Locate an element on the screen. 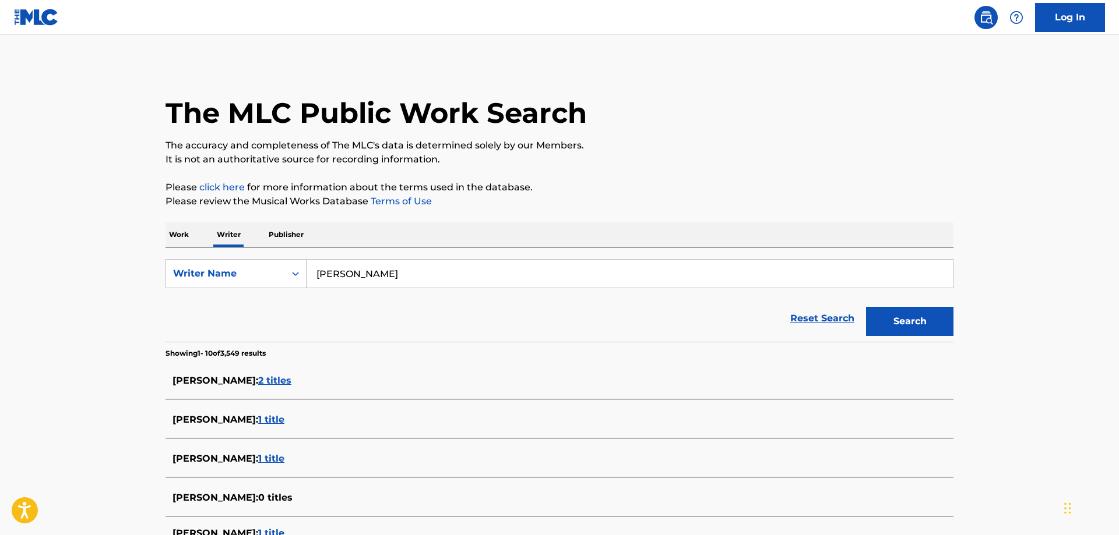 The width and height of the screenshot is (1119, 535). a: Terms of Use is located at coordinates (400, 201).